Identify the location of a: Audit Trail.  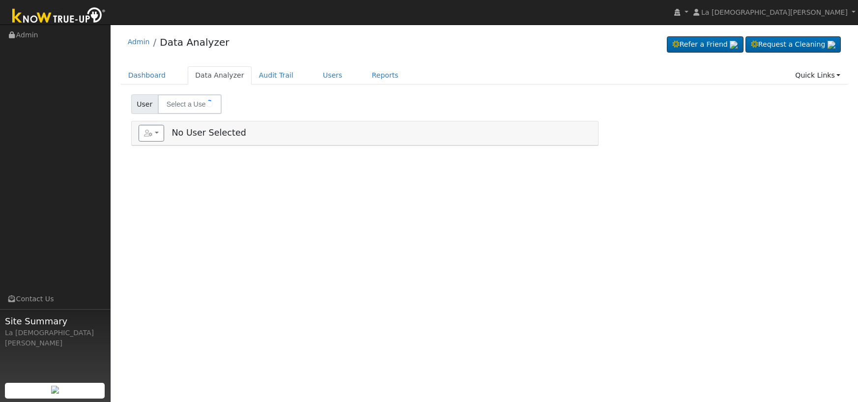
(276, 75).